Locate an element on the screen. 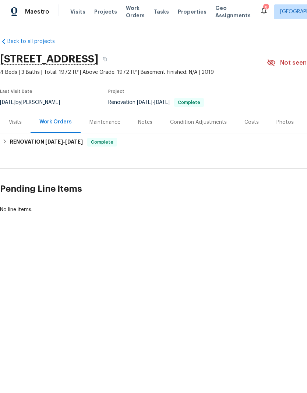 This screenshot has width=307, height=393. div: Maintenance is located at coordinates (105, 122).